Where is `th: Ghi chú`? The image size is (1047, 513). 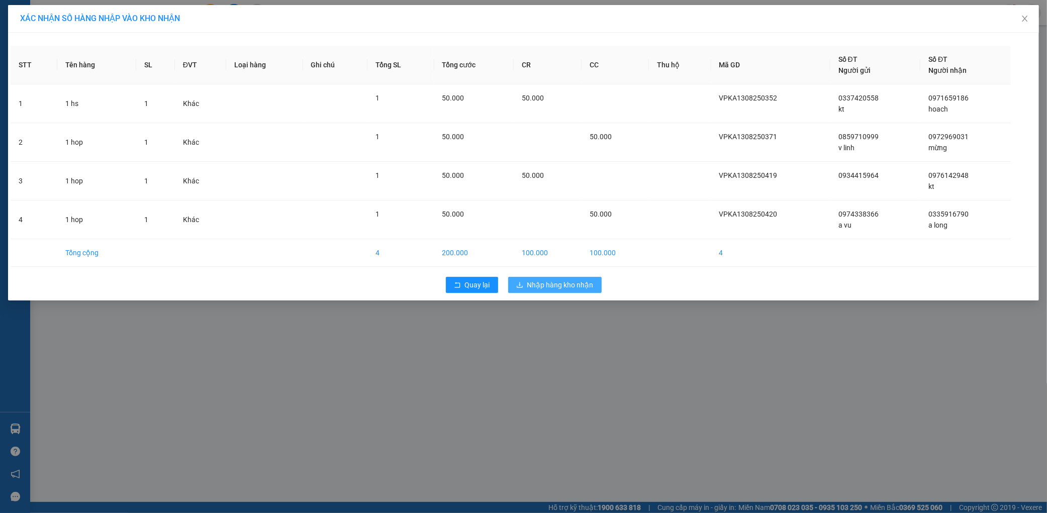 th: Ghi chú is located at coordinates (335, 65).